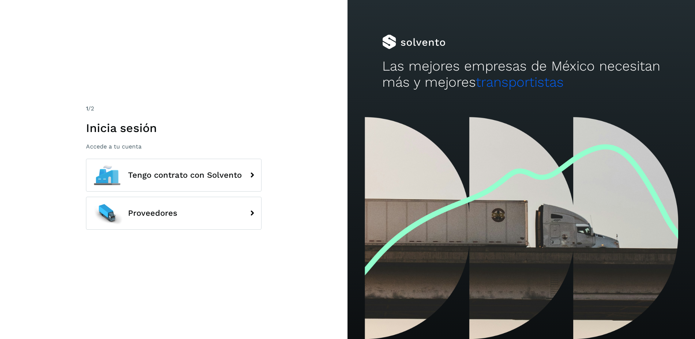 The image size is (695, 339). What do you see at coordinates (185, 175) in the screenshot?
I see `span: Tengo contrato con Solvento` at bounding box center [185, 175].